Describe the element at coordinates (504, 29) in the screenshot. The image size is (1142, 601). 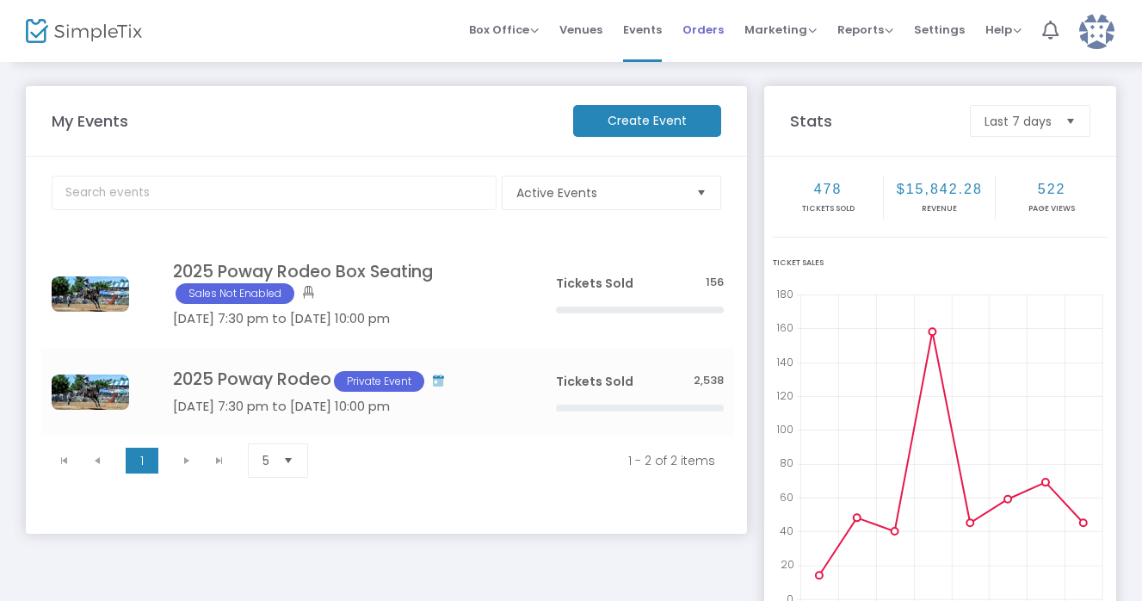
I see `span: Box Office` at that location.